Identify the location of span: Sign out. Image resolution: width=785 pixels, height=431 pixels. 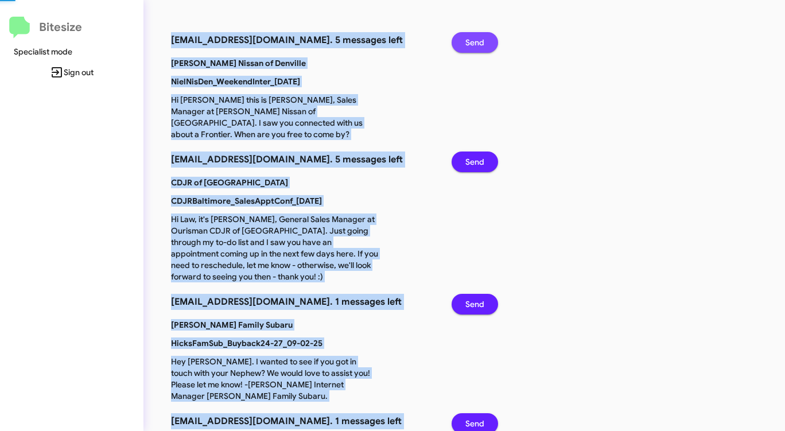
(72, 72).